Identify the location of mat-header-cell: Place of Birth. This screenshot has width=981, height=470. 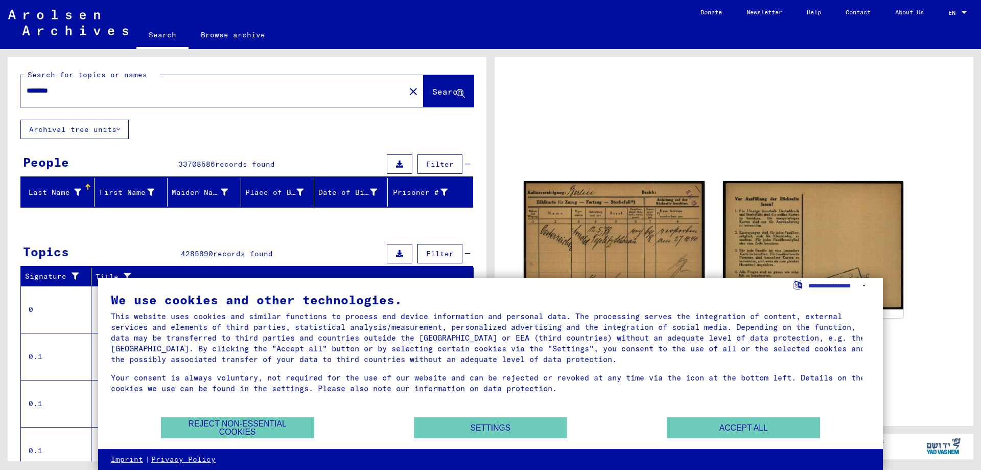
(278, 192).